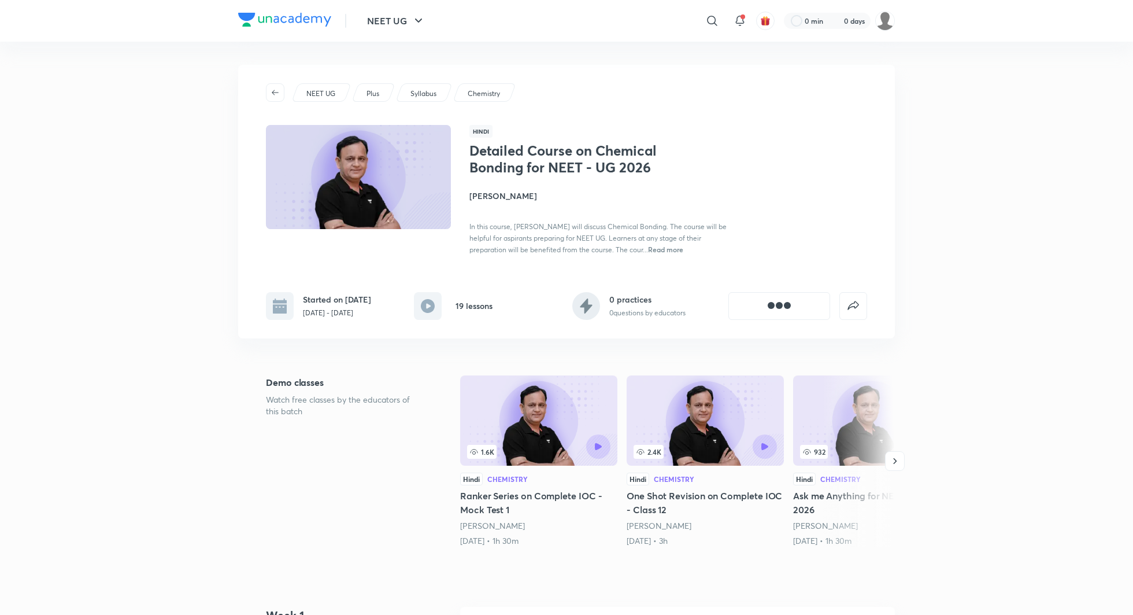  What do you see at coordinates (284, 20) in the screenshot?
I see `img: Company Logo` at bounding box center [284, 20].